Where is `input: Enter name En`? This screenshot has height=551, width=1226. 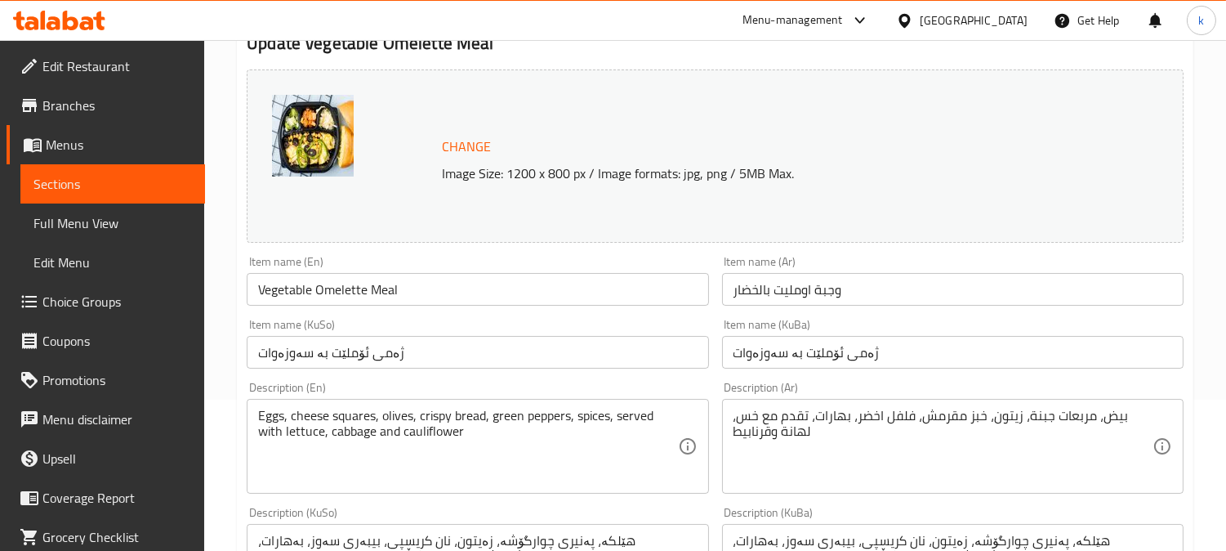
input: Enter name En is located at coordinates (477, 289).